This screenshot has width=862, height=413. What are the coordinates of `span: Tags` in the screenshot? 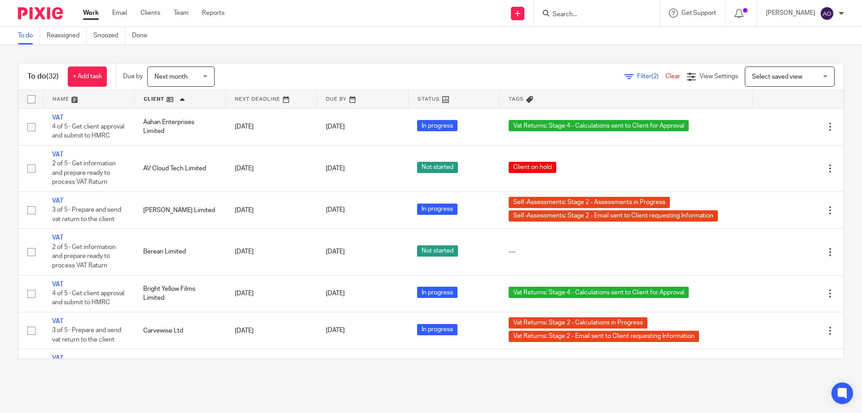 It's located at (517, 99).